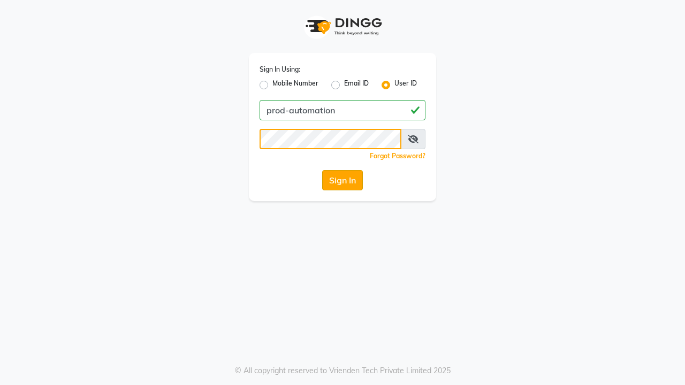 This screenshot has width=685, height=385. What do you see at coordinates (342, 26) in the screenshot?
I see `img: logo1.svg` at bounding box center [342, 26].